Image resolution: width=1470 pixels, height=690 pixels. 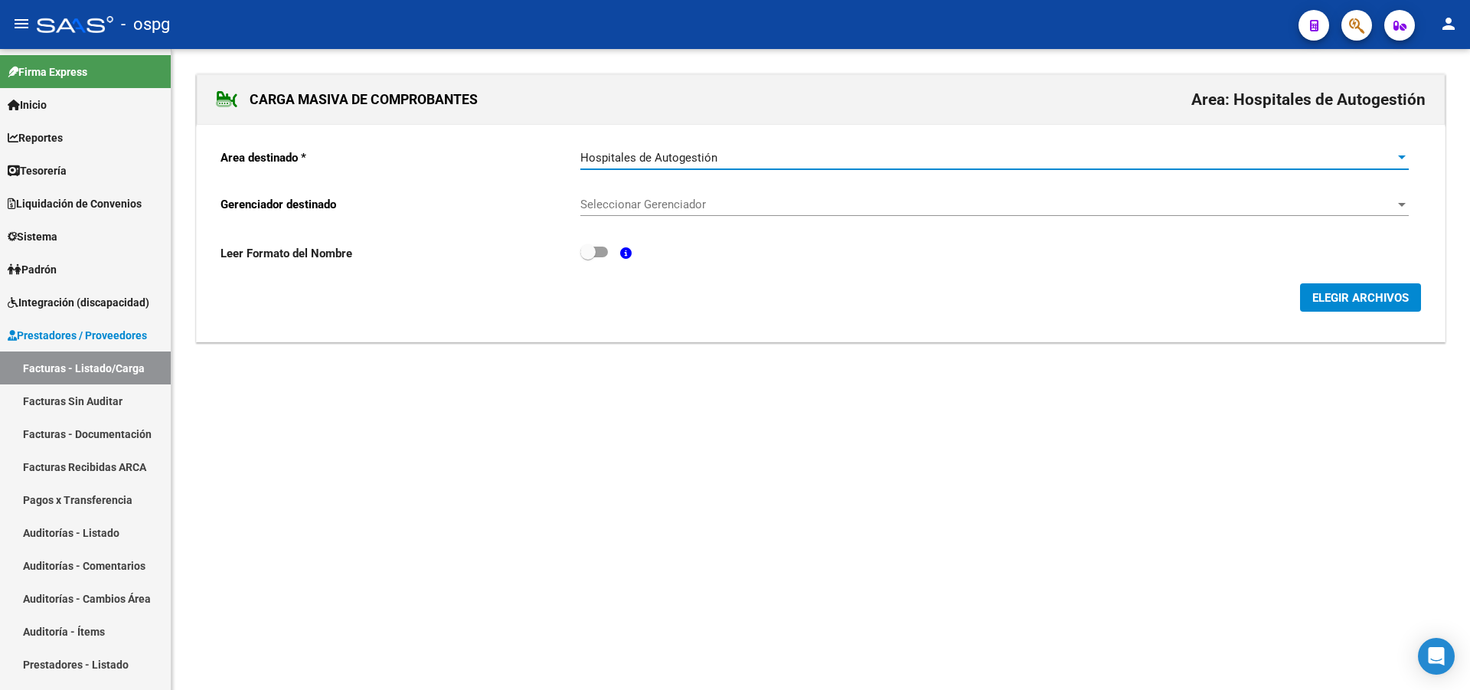 I want to click on span: Reportes, so click(x=35, y=138).